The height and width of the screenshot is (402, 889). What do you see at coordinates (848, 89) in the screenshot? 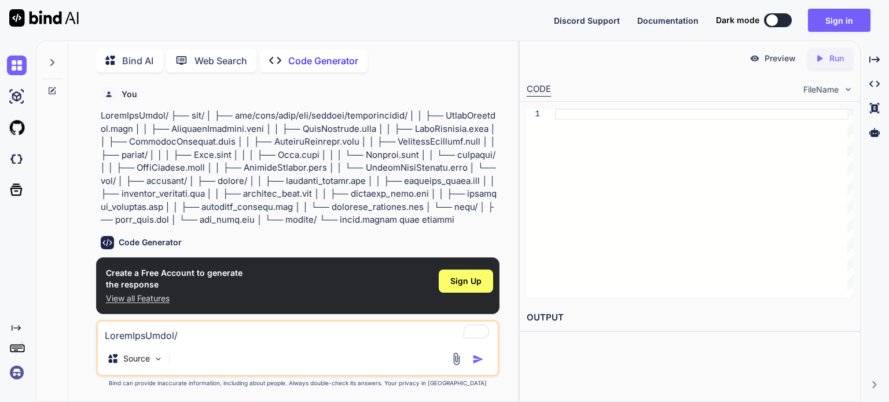
I see `img: chevron down` at bounding box center [848, 89].